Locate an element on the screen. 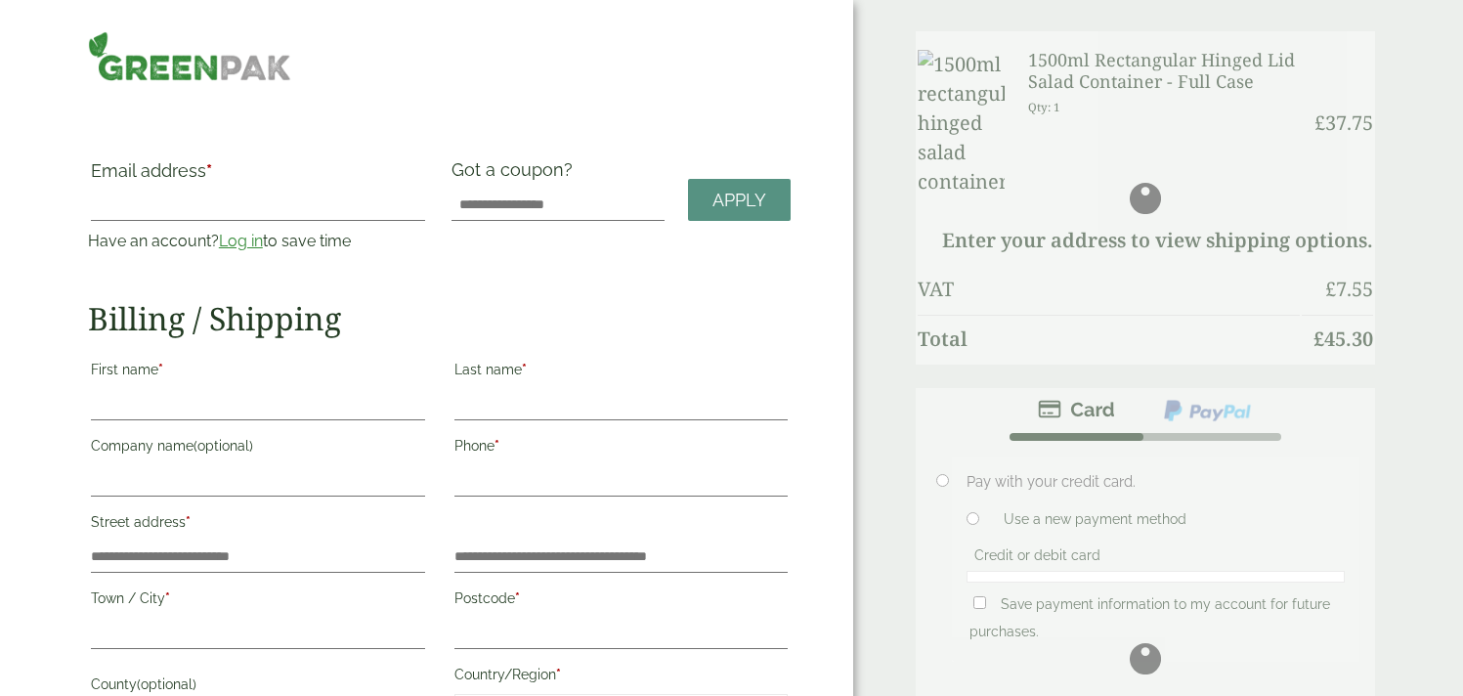 Image resolution: width=1463 pixels, height=696 pixels. span: Apply is located at coordinates (739, 200).